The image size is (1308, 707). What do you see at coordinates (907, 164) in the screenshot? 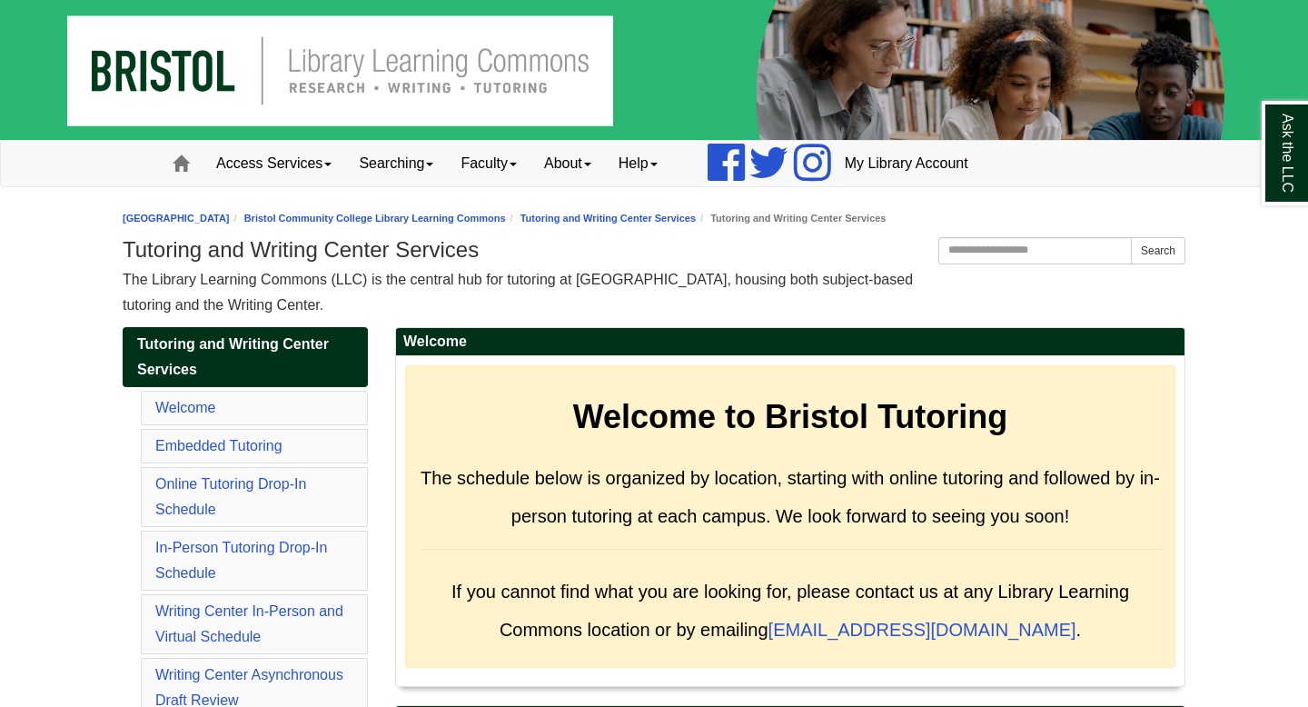
I see `a: My Library Account` at bounding box center [907, 164].